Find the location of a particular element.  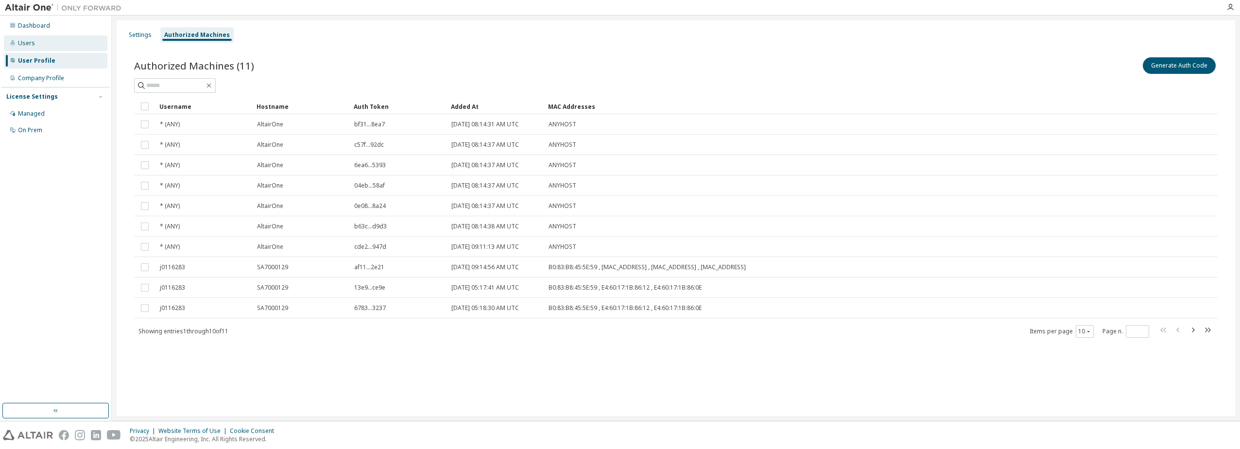

span: Showing entries 1 through 10 of 11 is located at coordinates (183, 331).